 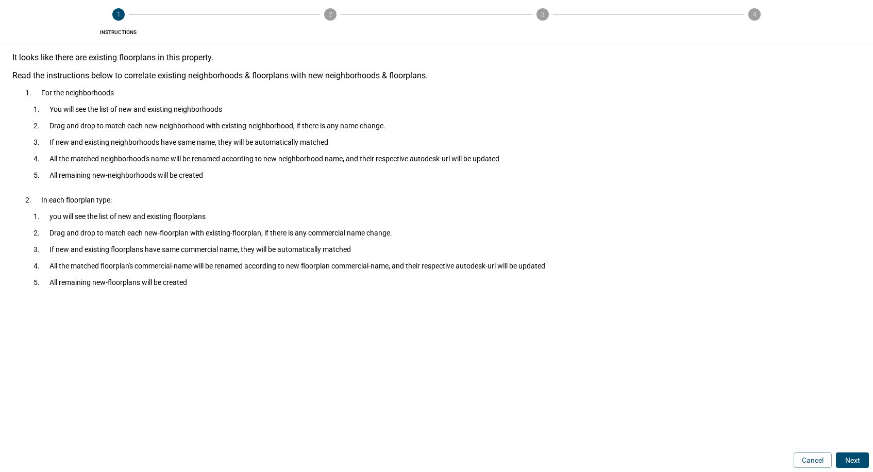 What do you see at coordinates (447, 109) in the screenshot?
I see `li: You will see the list of new and existing neighborhoods` at bounding box center [447, 109].